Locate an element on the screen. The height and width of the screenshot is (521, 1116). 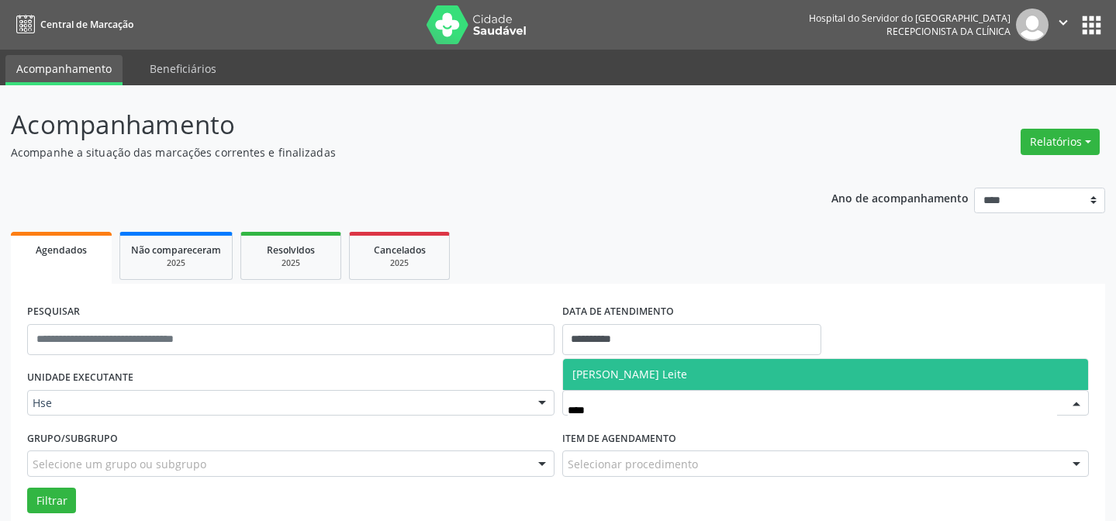
button: Filtrar is located at coordinates (51, 501).